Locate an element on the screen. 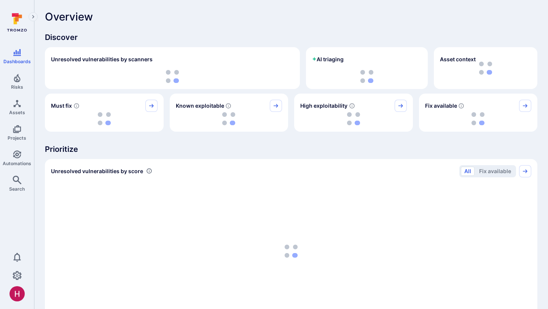  button: Expand navigation menu is located at coordinates (33, 17).